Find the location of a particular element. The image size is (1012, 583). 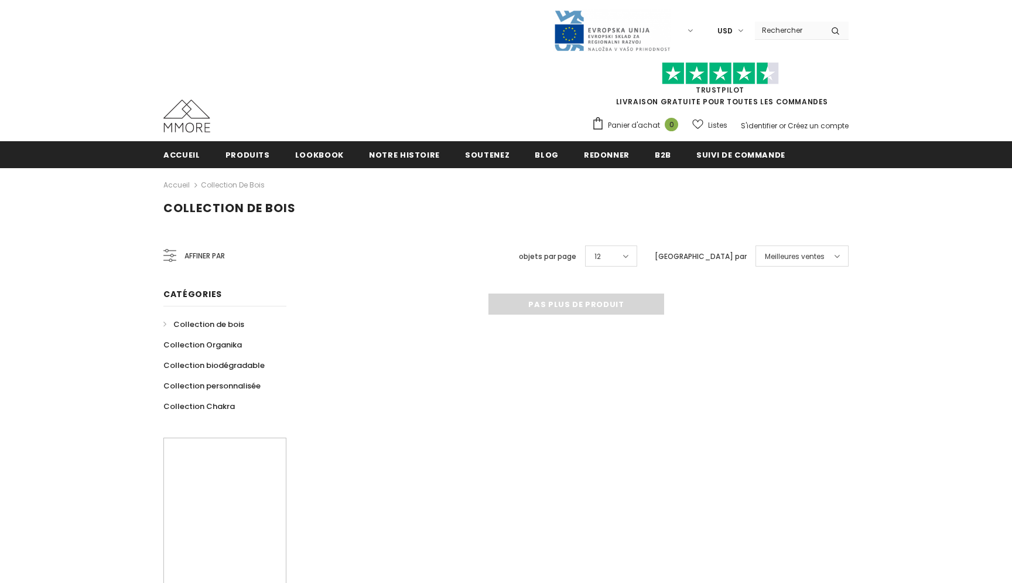

span: Collection biodégradable is located at coordinates (214, 365).